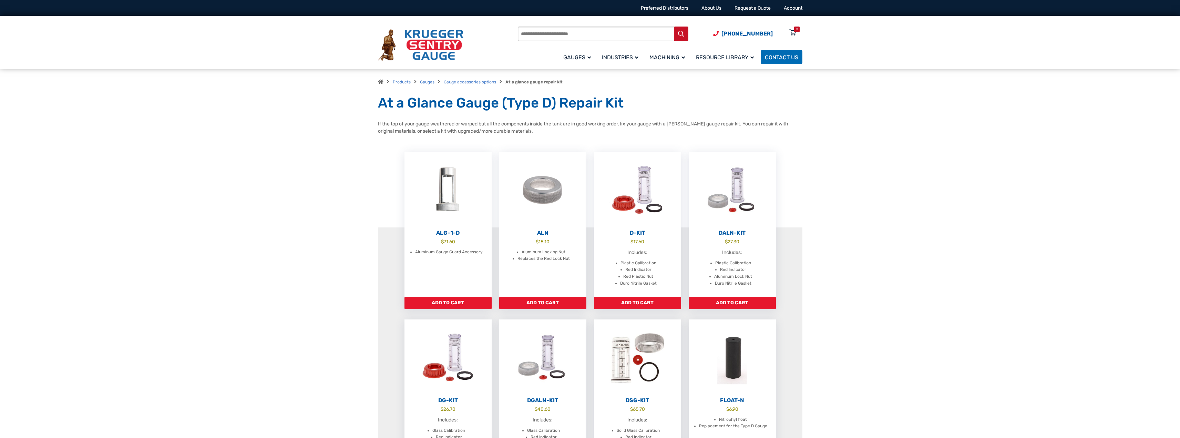 This screenshot has width=1180, height=438. I want to click on bdi: 27.30, so click(732, 242).